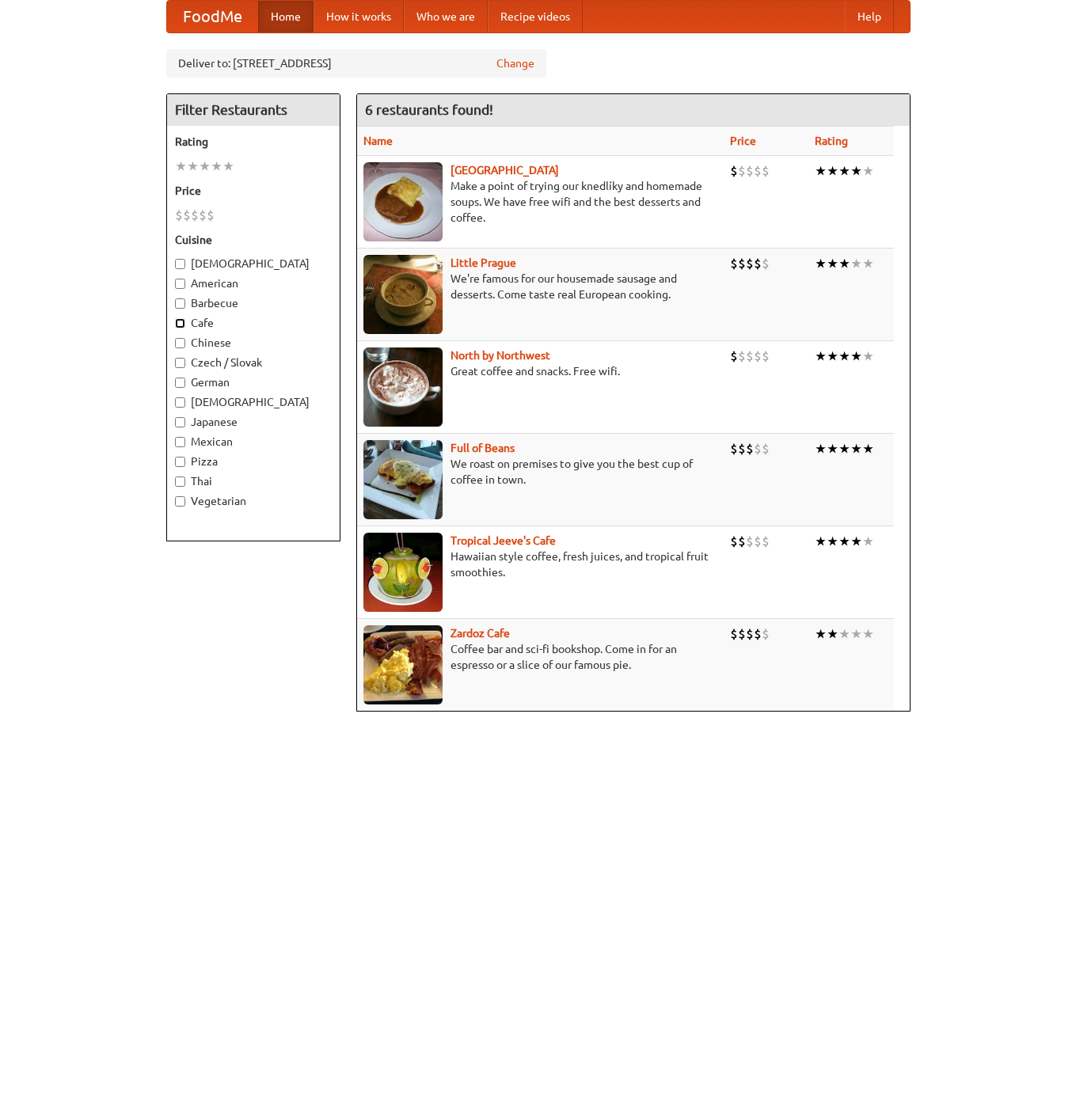  I want to click on p: Great coffee and snacks. Free wifi., so click(541, 371).